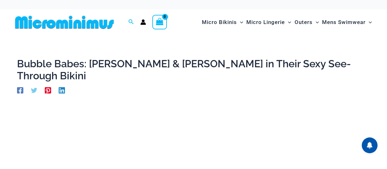  What do you see at coordinates (20, 90) in the screenshot?
I see `a: Facebook` at bounding box center [20, 90].